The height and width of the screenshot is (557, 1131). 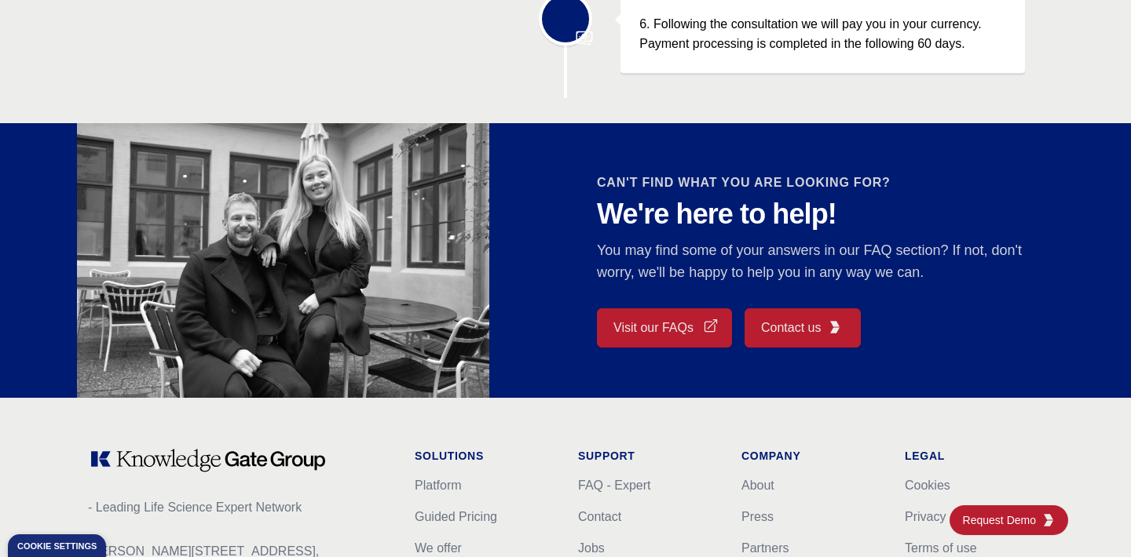 What do you see at coordinates (974, 456) in the screenshot?
I see `h1: Legal` at bounding box center [974, 456].